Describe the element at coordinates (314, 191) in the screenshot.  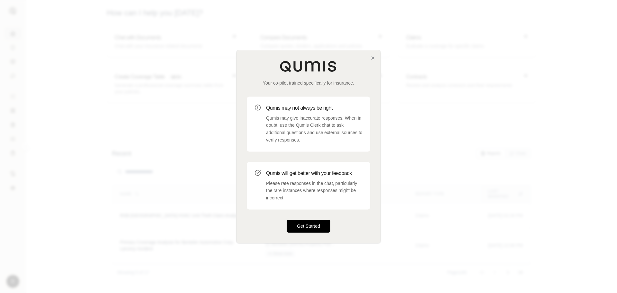
I see `p: Please rate responses in the chat, particularly the rare instances where responses might be incor...` at that location.